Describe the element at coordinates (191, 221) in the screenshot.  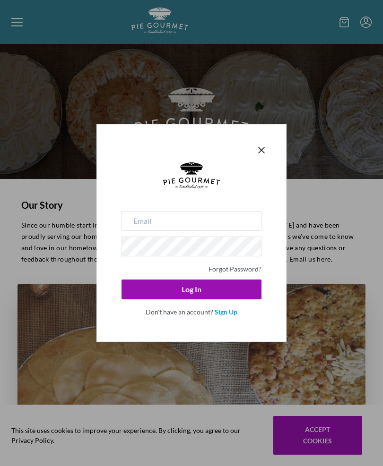
I see `input: Email` at that location.